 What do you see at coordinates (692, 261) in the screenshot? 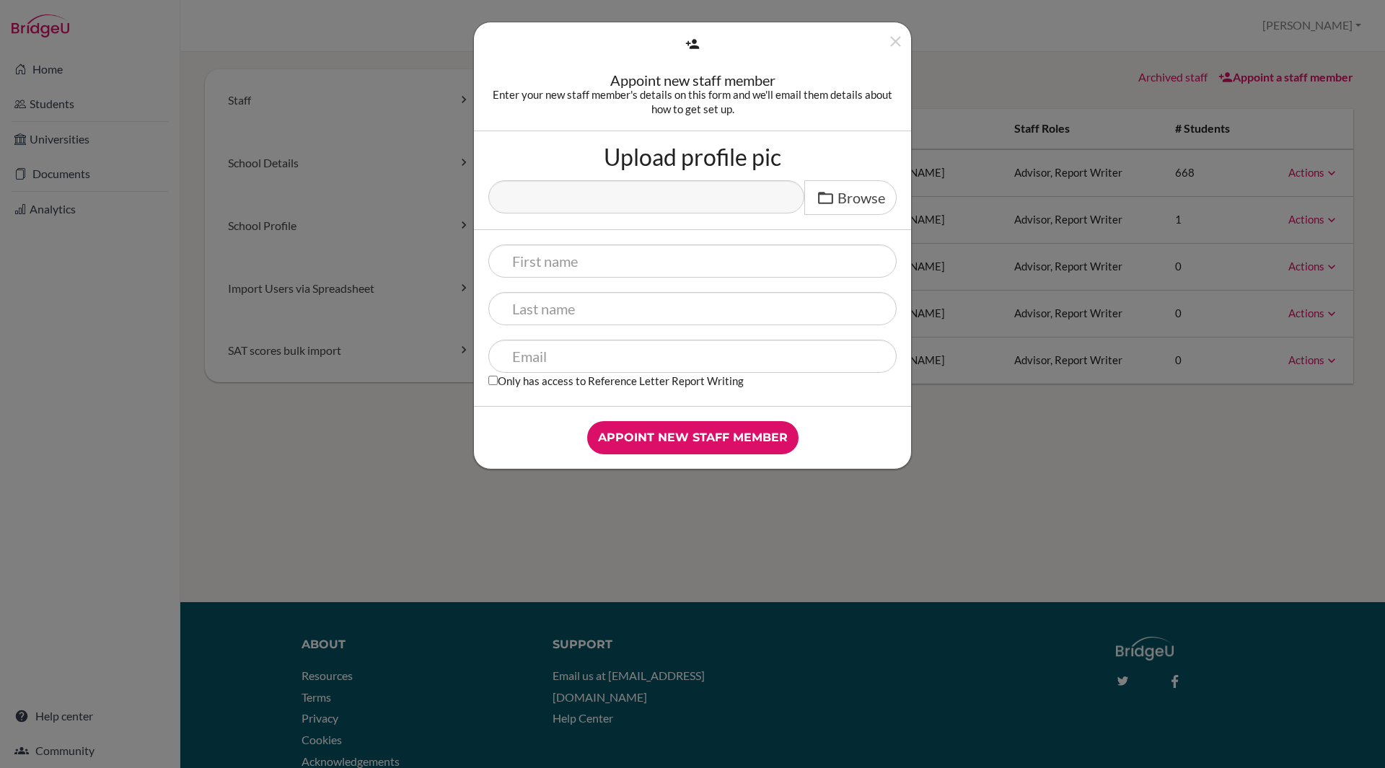
I see `input: First name` at bounding box center [692, 261].